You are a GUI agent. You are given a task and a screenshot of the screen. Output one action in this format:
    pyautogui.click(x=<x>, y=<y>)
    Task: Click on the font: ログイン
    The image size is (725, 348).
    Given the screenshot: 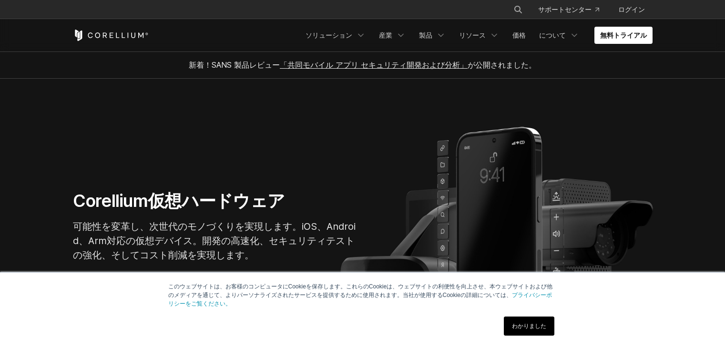 What is the action you would take?
    pyautogui.click(x=631, y=9)
    